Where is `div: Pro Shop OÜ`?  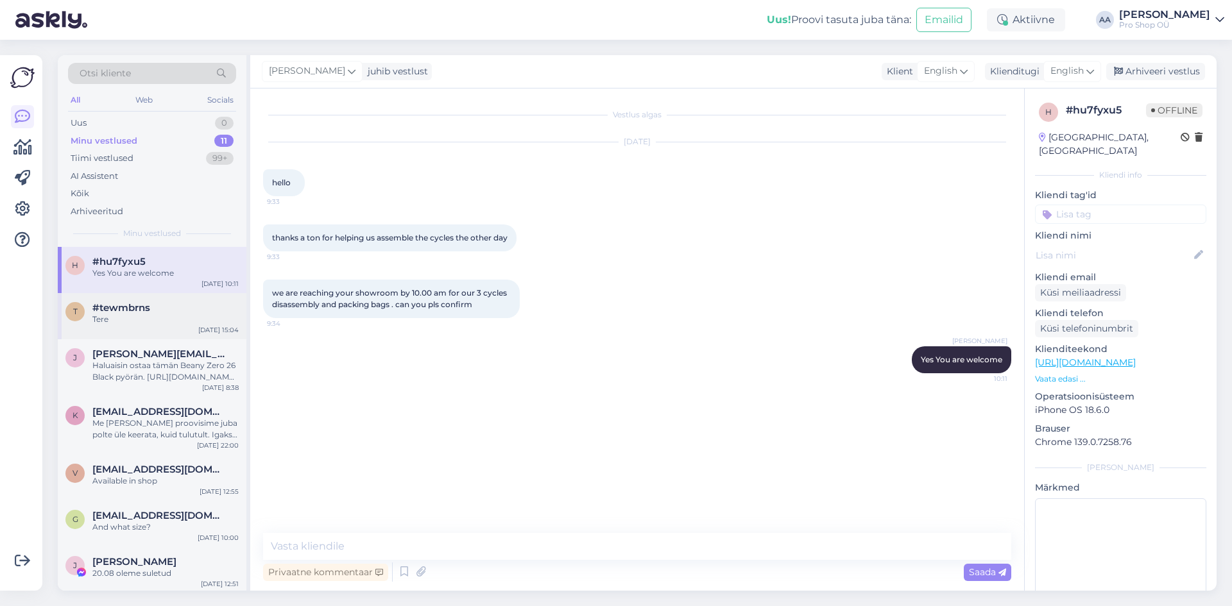 div: Pro Shop OÜ is located at coordinates (1164, 25).